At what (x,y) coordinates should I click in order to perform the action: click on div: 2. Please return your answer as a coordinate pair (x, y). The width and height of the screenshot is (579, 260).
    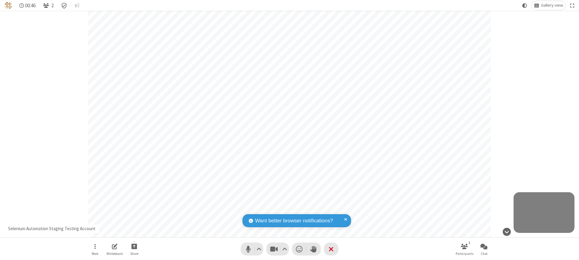
    Looking at the image, I should click on (469, 243).